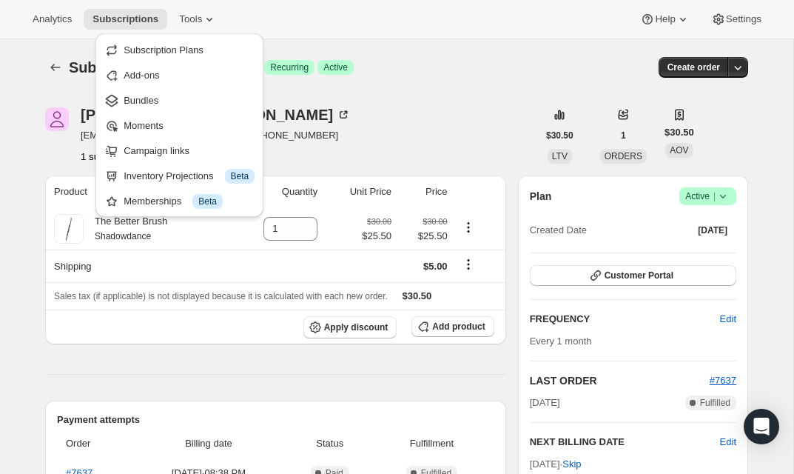  What do you see at coordinates (143, 125) in the screenshot?
I see `span: Moments` at bounding box center [143, 125].